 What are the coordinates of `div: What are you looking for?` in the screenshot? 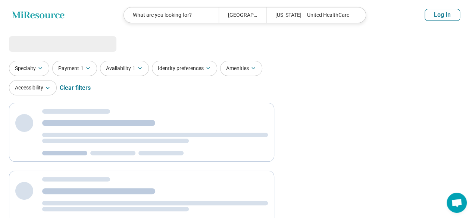 It's located at (171, 15).